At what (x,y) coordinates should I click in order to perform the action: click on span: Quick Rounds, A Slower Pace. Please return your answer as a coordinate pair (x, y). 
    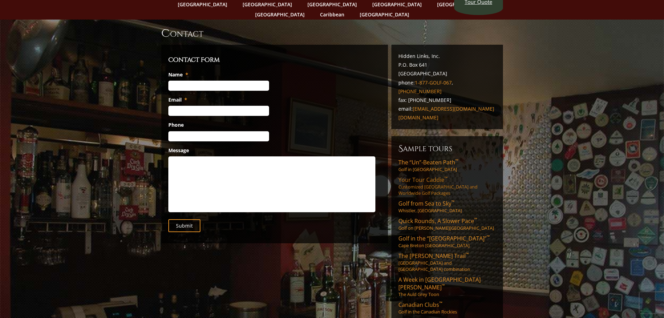
    Looking at the image, I should click on (438, 221).